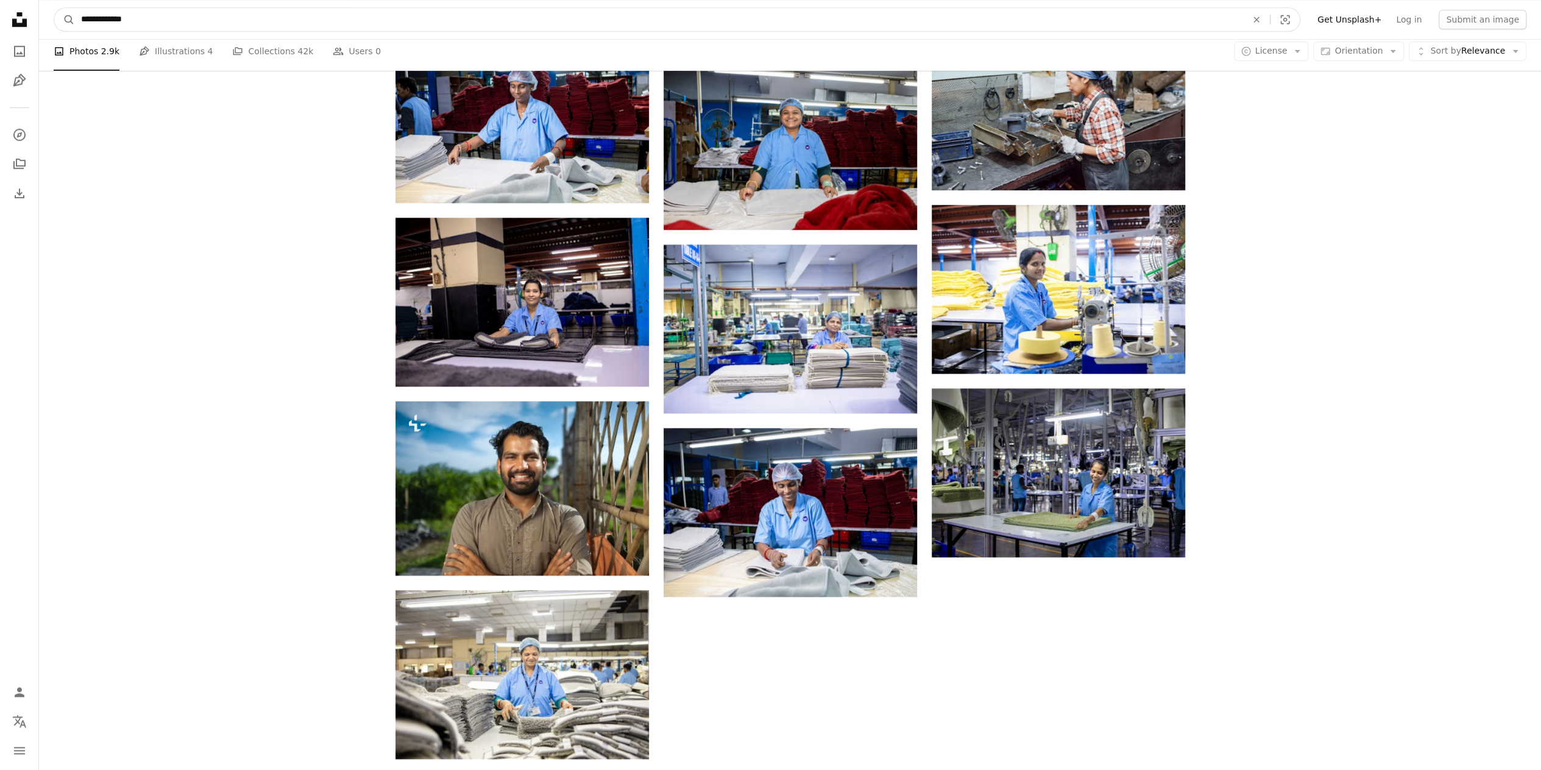 The width and height of the screenshot is (1541, 770). I want to click on a: A woman works at a textile manufacturing factory., so click(522, 674).